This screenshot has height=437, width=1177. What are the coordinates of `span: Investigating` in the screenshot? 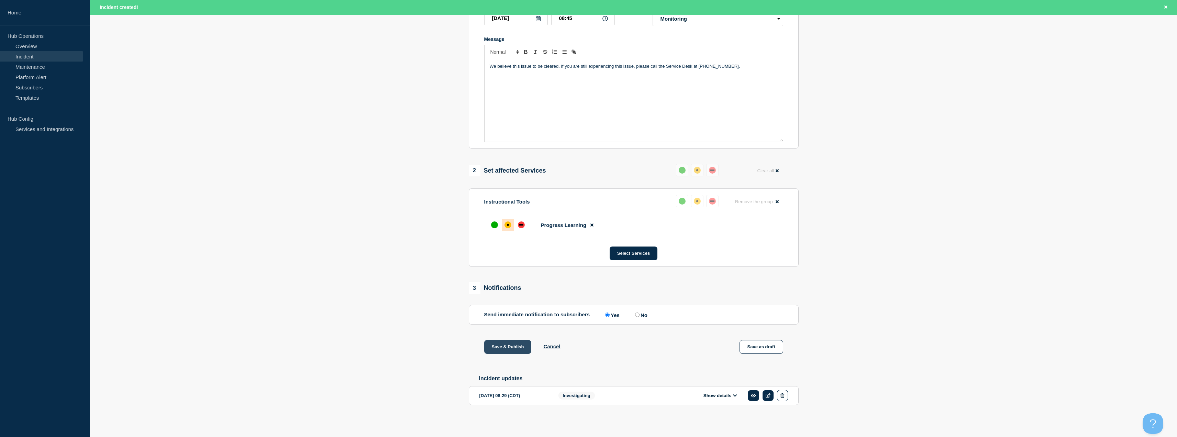 It's located at (576, 395).